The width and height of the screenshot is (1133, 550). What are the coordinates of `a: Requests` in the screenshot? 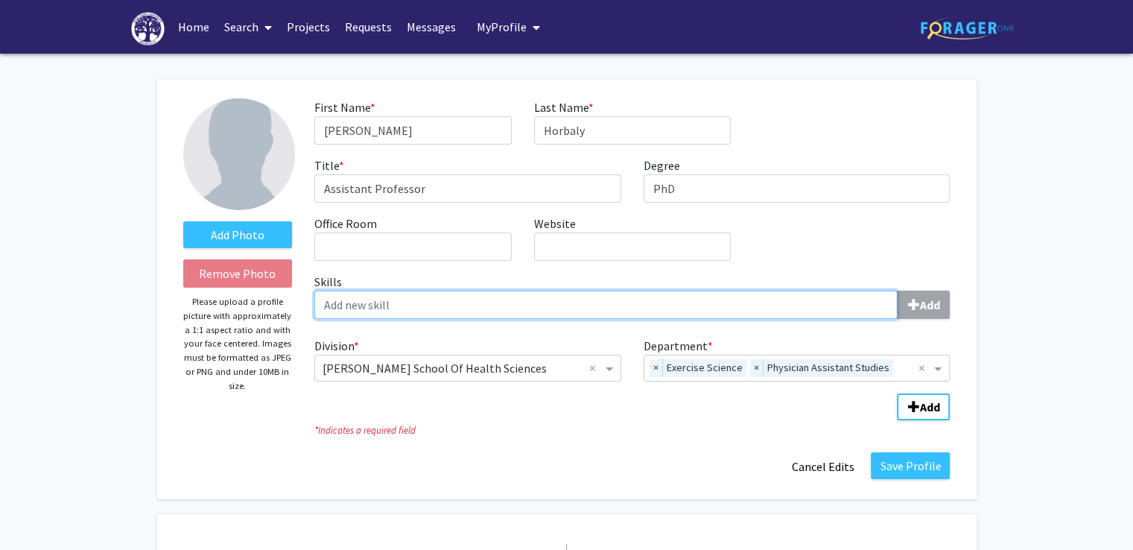 It's located at (368, 27).